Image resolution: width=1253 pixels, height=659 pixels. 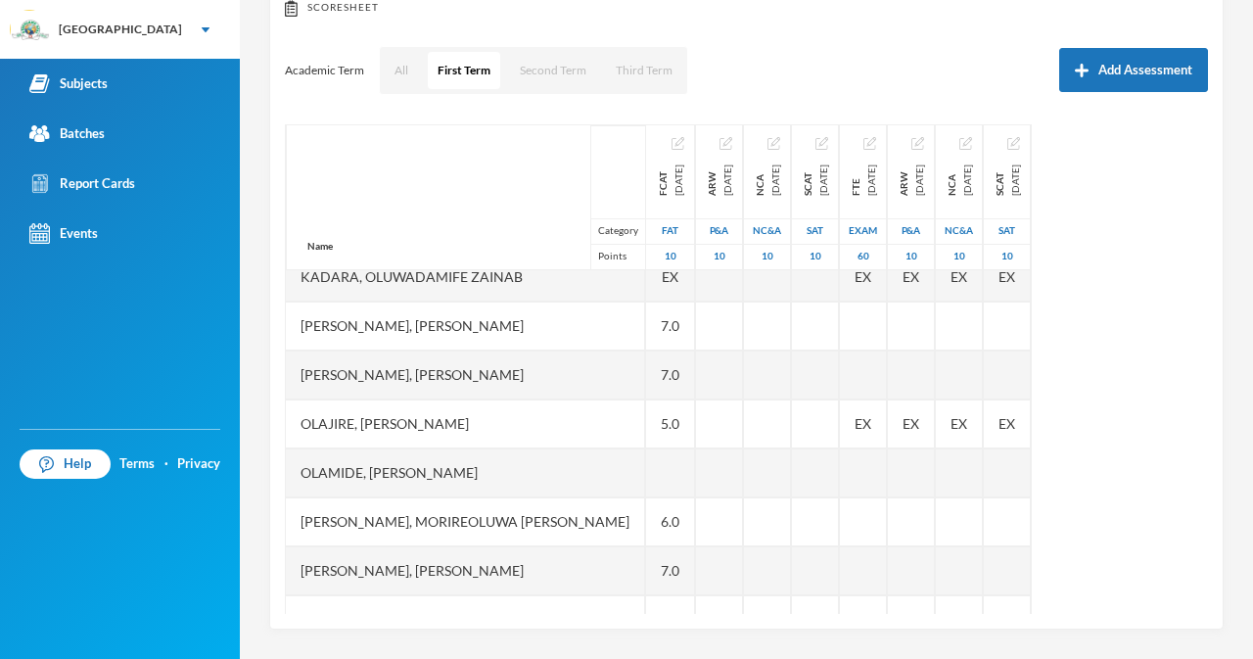 What do you see at coordinates (864, 180) in the screenshot?
I see `div: First Term Examination` at bounding box center [864, 180].